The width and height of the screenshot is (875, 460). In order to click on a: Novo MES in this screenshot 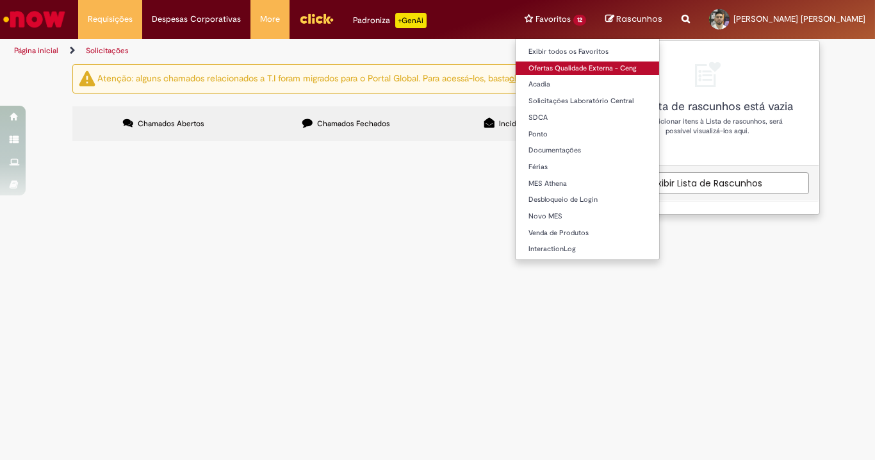, I will do `click(587, 216)`.